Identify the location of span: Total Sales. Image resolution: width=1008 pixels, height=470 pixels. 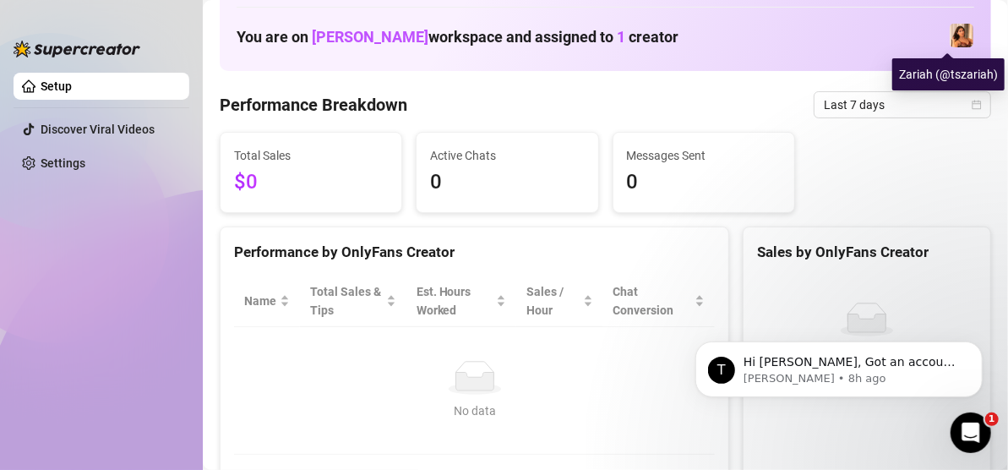
(311, 156).